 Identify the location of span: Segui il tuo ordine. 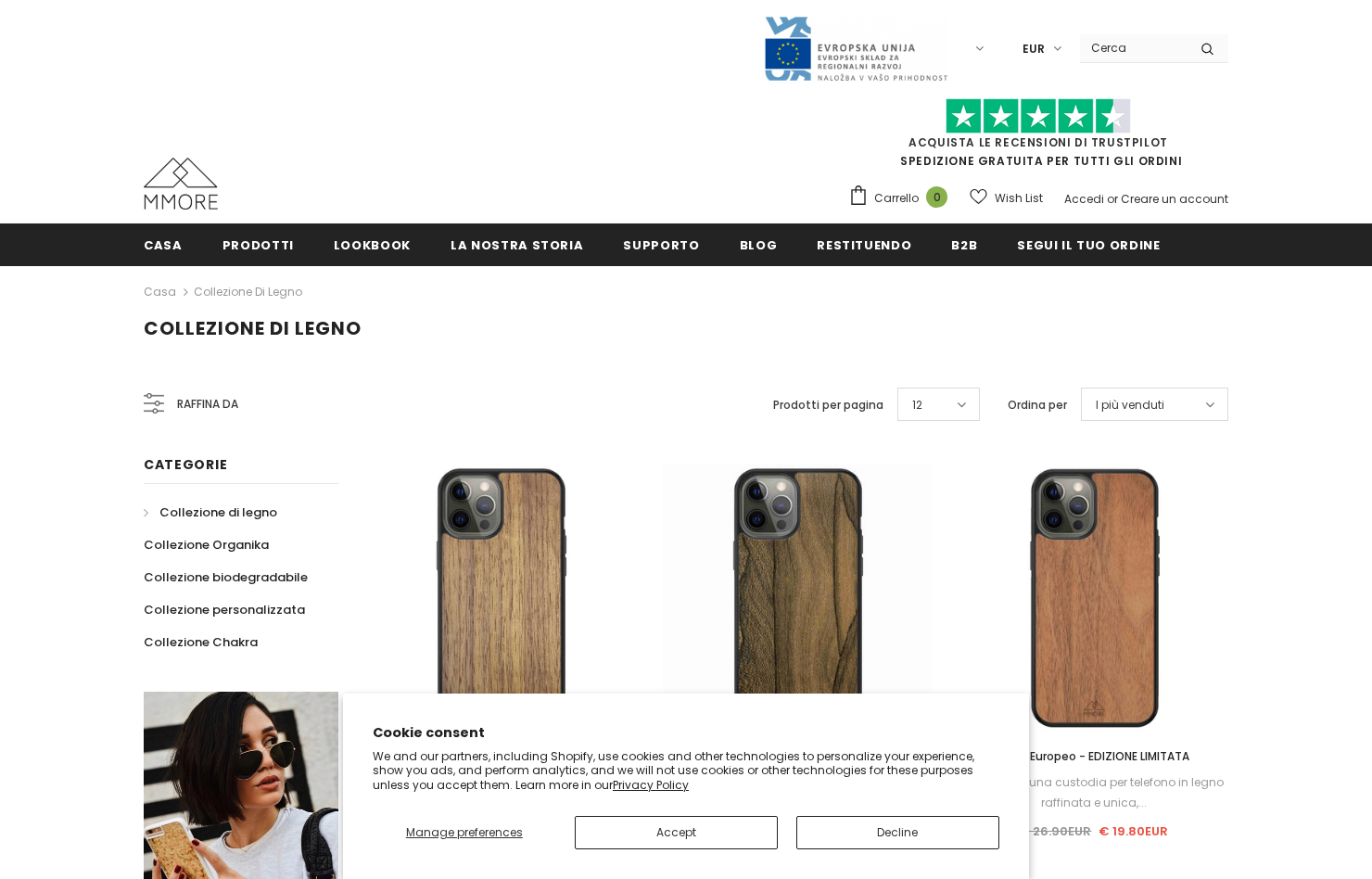
(1088, 244).